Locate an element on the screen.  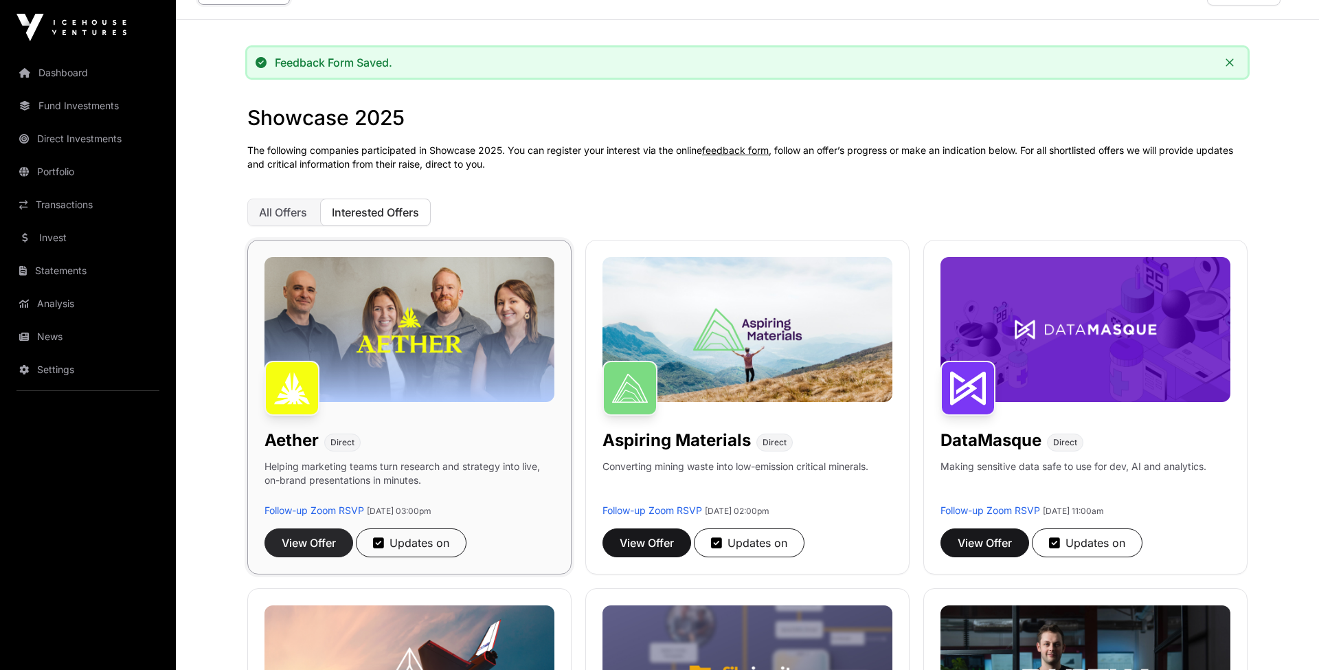
a: Direct Investments is located at coordinates (88, 139).